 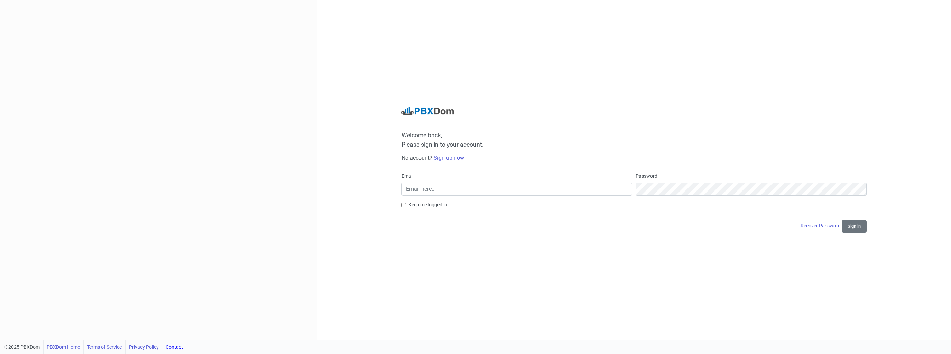 I want to click on button: Sign in, so click(x=854, y=226).